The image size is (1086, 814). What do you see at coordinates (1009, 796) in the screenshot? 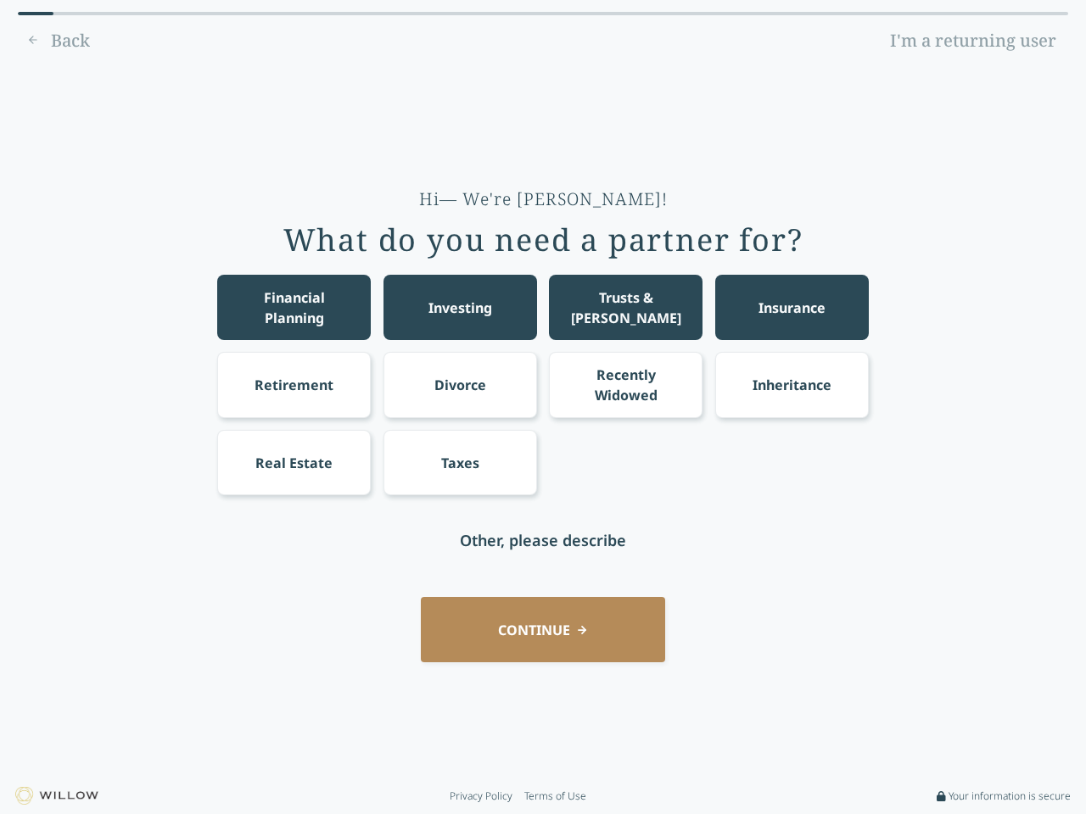
I see `span: Your information is secure` at bounding box center [1009, 796].